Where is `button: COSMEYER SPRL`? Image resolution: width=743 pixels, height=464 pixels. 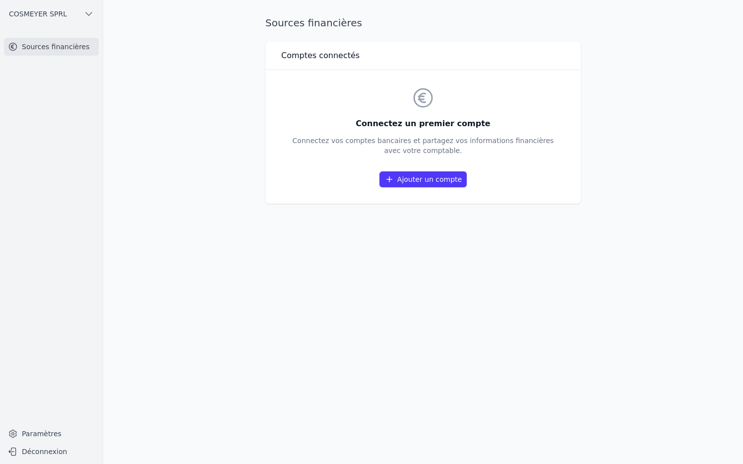
button: COSMEYER SPRL is located at coordinates (51, 14).